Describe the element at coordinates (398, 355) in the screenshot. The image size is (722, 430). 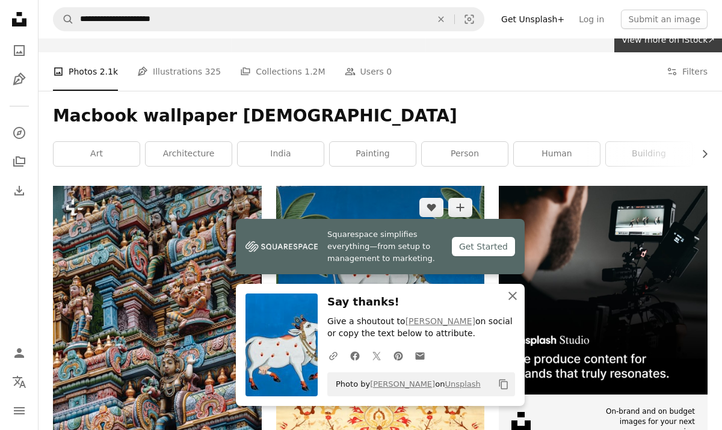
I see `a: Share on Pinterest` at that location.